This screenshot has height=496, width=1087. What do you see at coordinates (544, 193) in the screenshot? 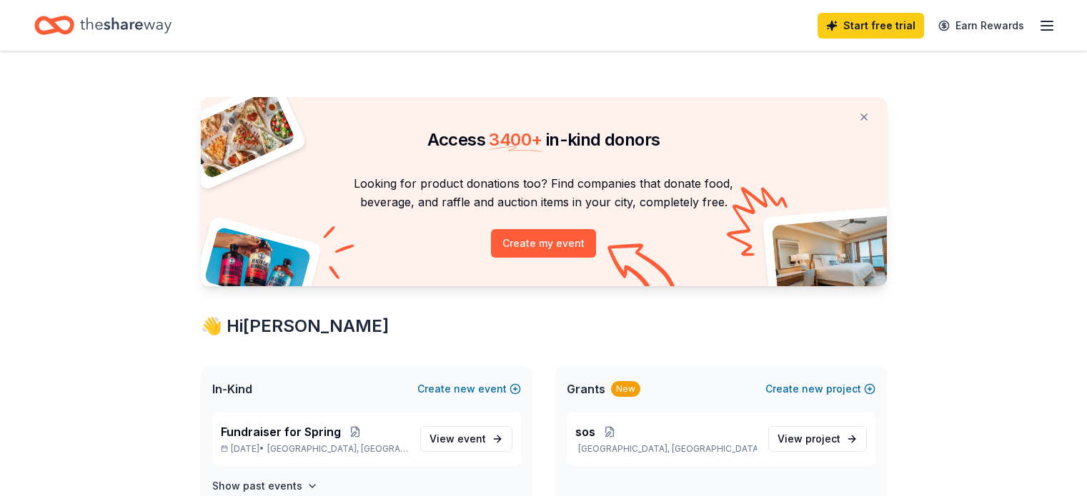
I see `p: Looking for product donations too? Find companies that donate food, beverage, and raffle and auct...` at bounding box center [544, 193].